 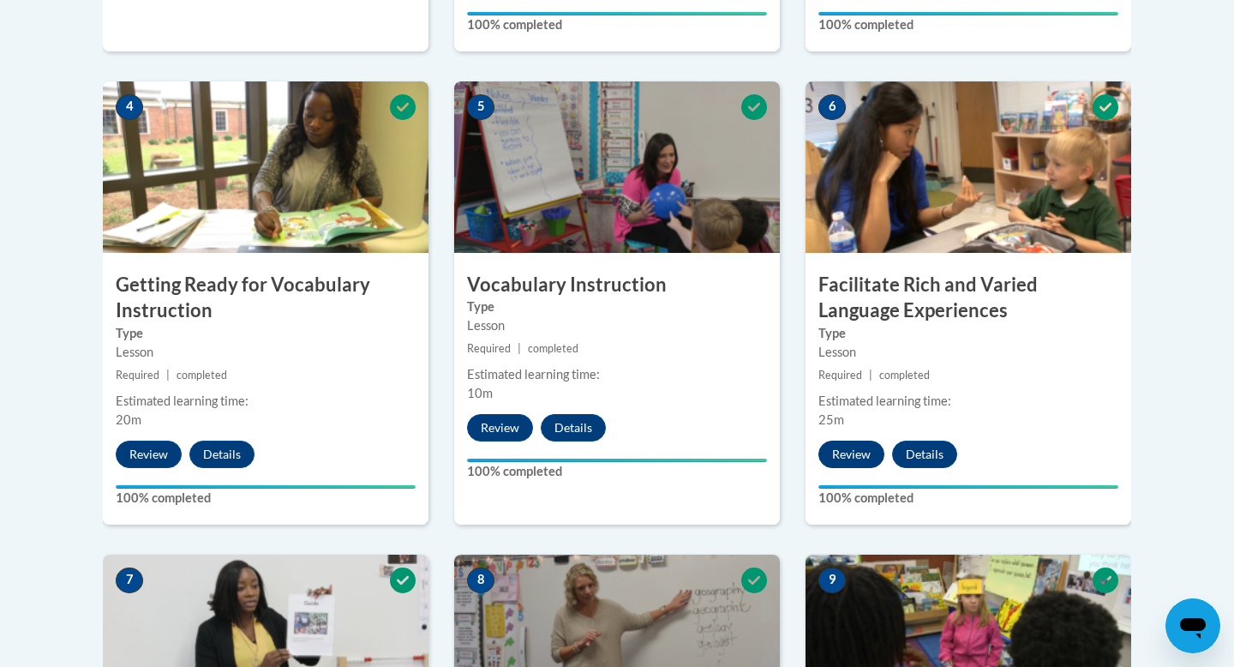 I want to click on span: 25m, so click(x=831, y=419).